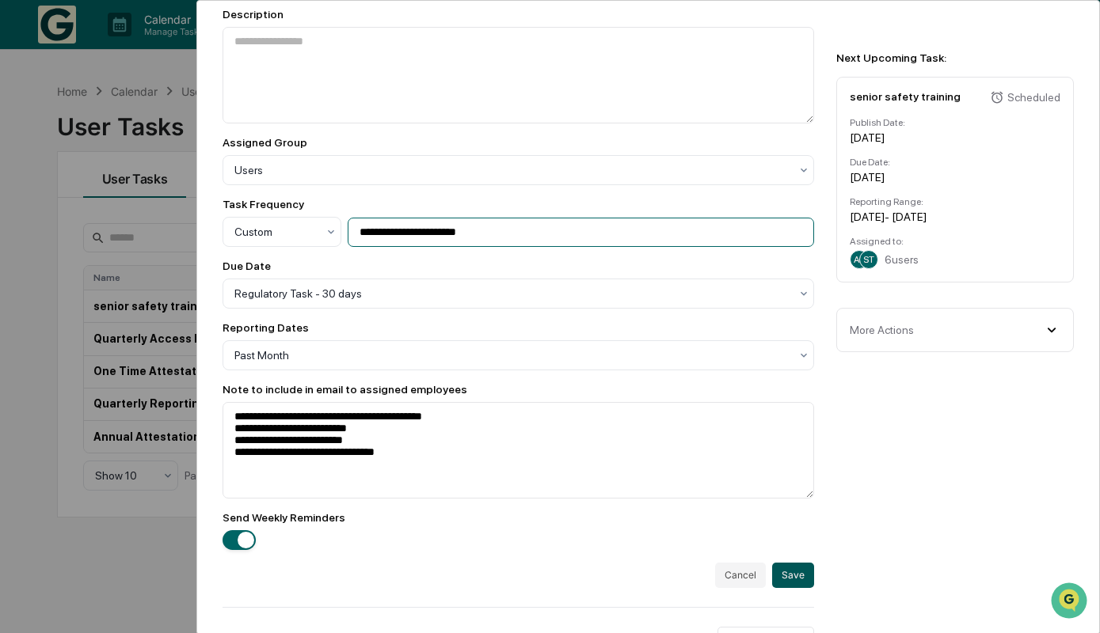 The width and height of the screenshot is (1100, 633). Describe the element at coordinates (859, 260) in the screenshot. I see `span: AL` at that location.